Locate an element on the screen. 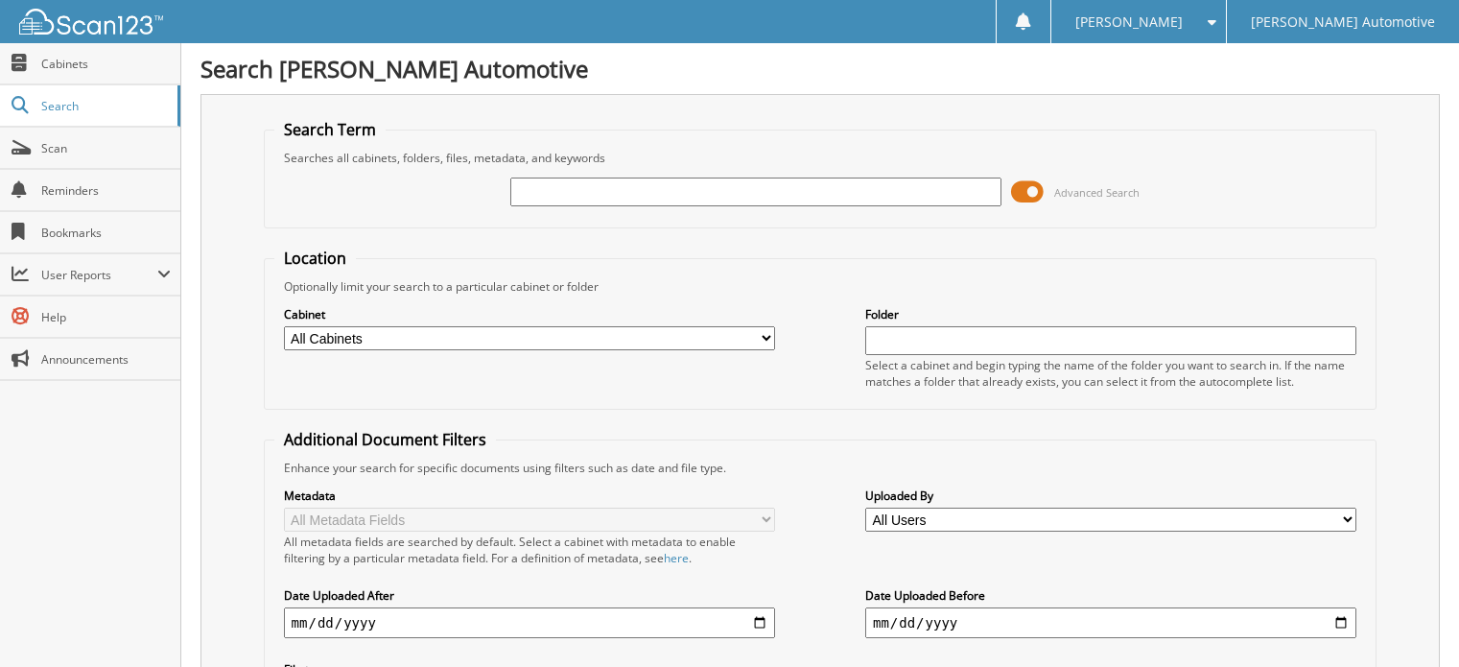 The image size is (1459, 667). span: User Reports is located at coordinates (99, 274).